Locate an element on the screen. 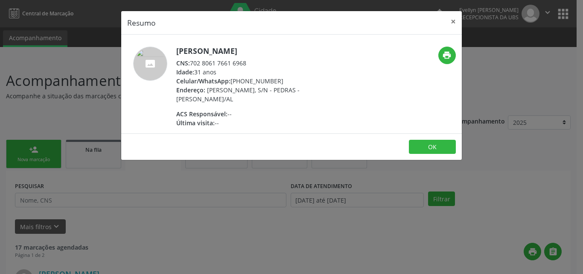  span: Última visita: is located at coordinates (196, 123).